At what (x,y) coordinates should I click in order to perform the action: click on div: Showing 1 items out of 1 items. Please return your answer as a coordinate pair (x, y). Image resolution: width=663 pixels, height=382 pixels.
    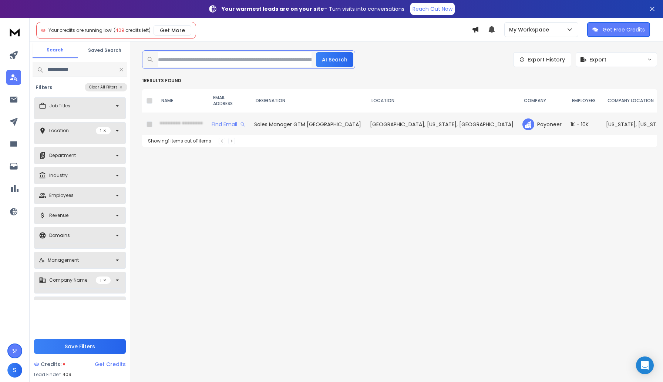
    Looking at the image, I should click on (180, 141).